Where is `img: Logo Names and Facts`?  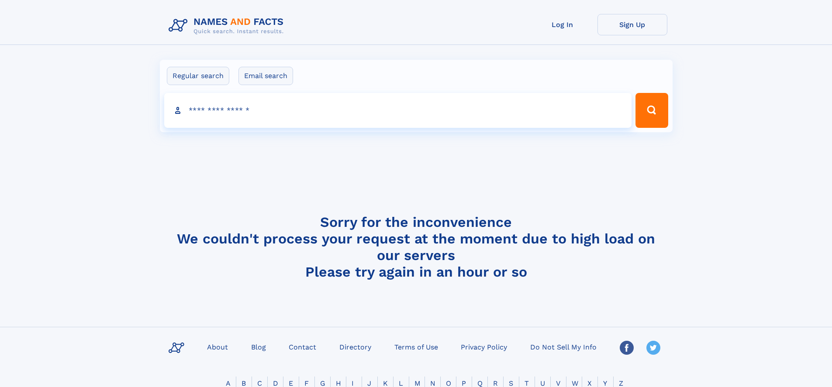 img: Logo Names and Facts is located at coordinates (228, 26).